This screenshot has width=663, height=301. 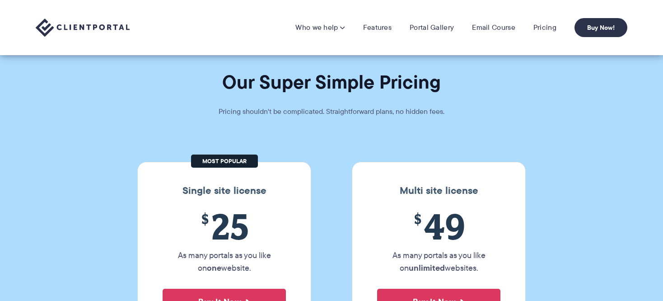 I want to click on span: 49, so click(x=438, y=226).